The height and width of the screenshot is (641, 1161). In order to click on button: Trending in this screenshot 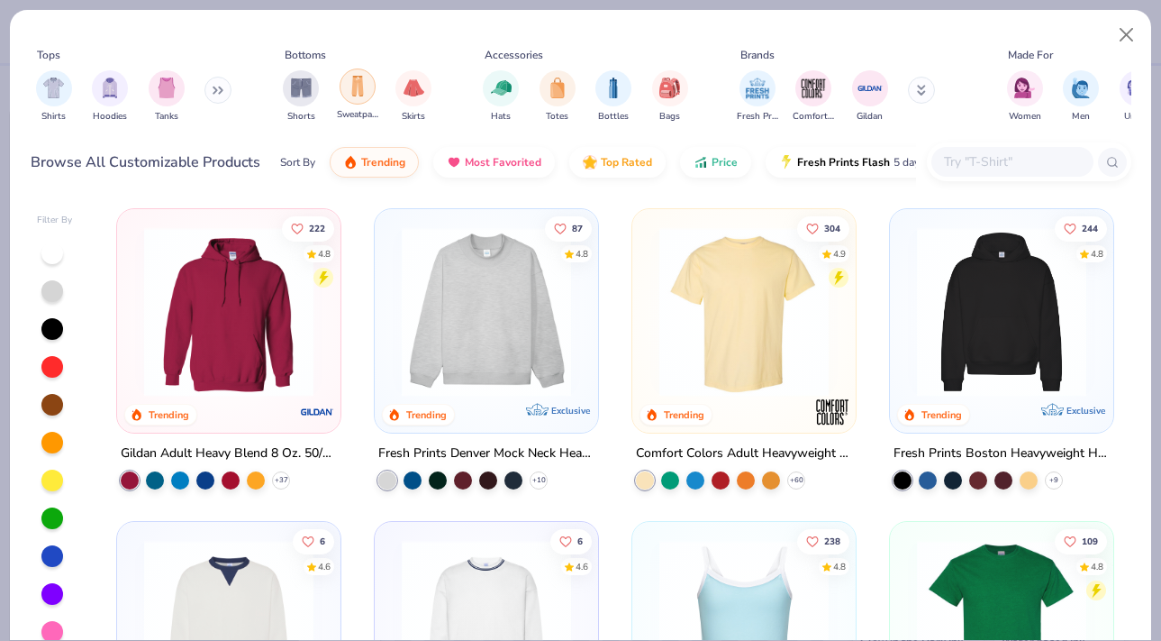, I will do `click(374, 162)`.